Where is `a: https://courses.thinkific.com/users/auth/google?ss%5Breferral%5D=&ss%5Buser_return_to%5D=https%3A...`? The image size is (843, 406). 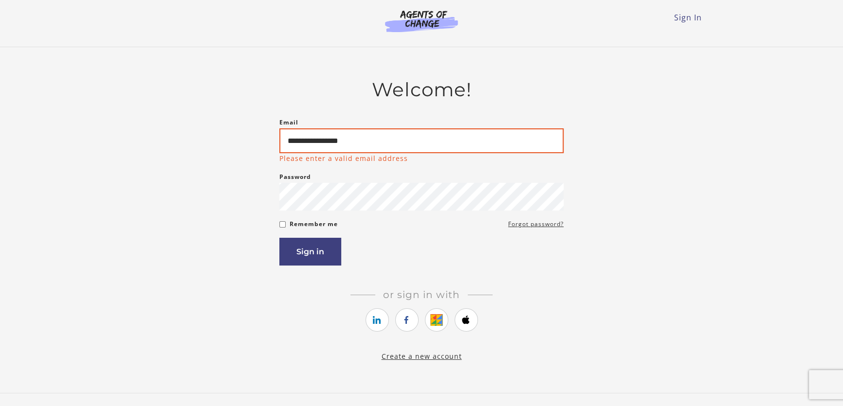
a: https://courses.thinkific.com/users/auth/google?ss%5Breferral%5D=&ss%5Buser_return_to%5D=https%3A... is located at coordinates (436, 320).